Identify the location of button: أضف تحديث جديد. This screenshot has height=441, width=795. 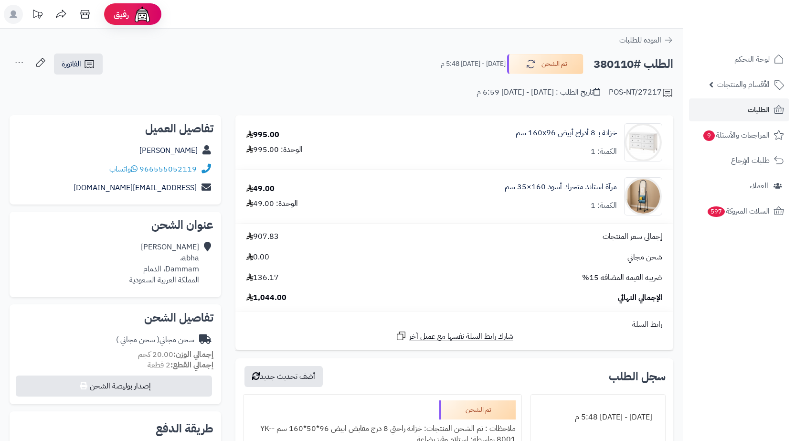
(284, 376).